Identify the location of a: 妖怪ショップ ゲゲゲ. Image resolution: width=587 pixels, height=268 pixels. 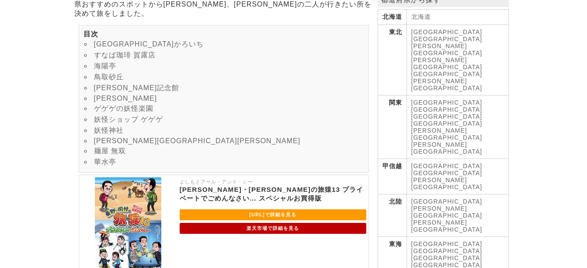
(129, 119).